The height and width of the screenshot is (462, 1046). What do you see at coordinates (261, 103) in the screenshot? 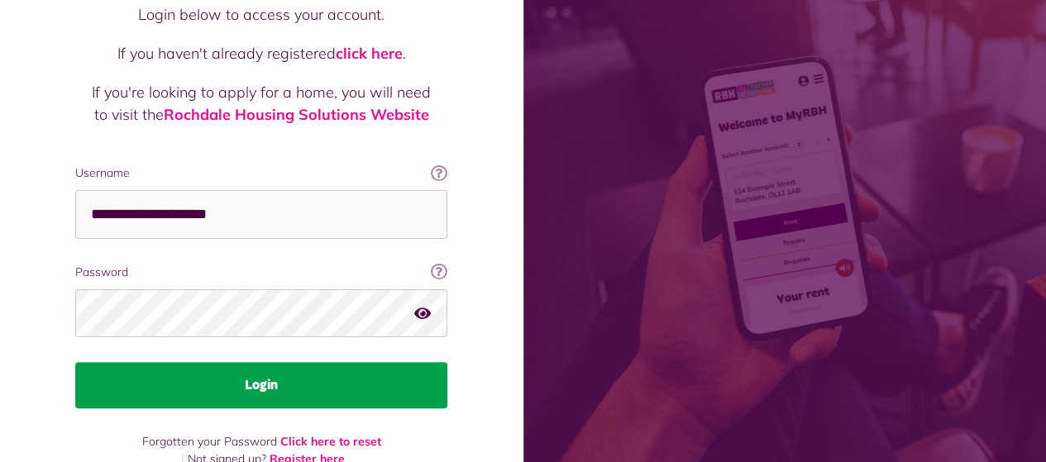
I see `p: If you're looking to apply for a home, you will need to visit the` at bounding box center [261, 103].